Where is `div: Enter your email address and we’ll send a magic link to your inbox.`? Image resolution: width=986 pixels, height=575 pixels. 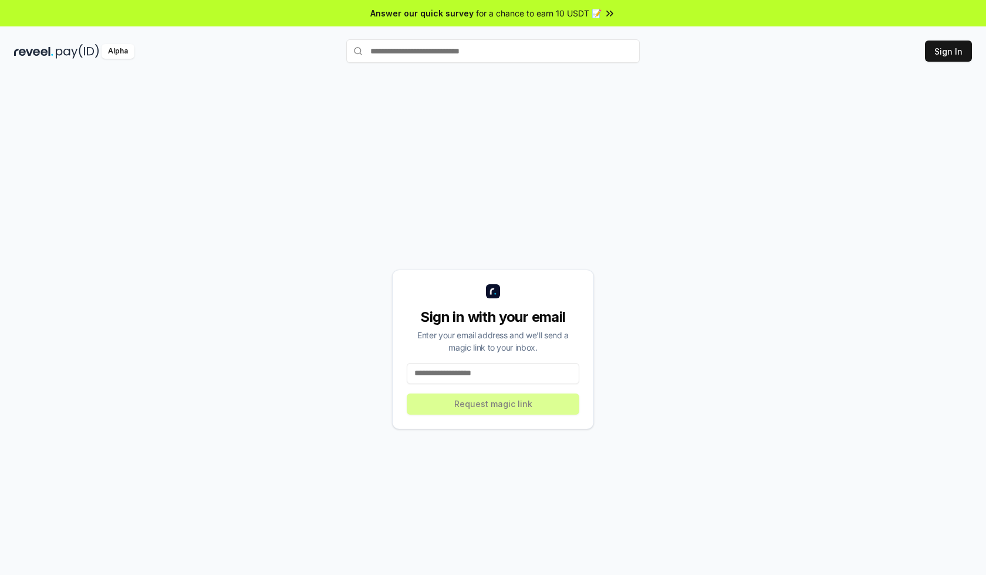
div: Enter your email address and we’ll send a magic link to your inbox. is located at coordinates (493, 341).